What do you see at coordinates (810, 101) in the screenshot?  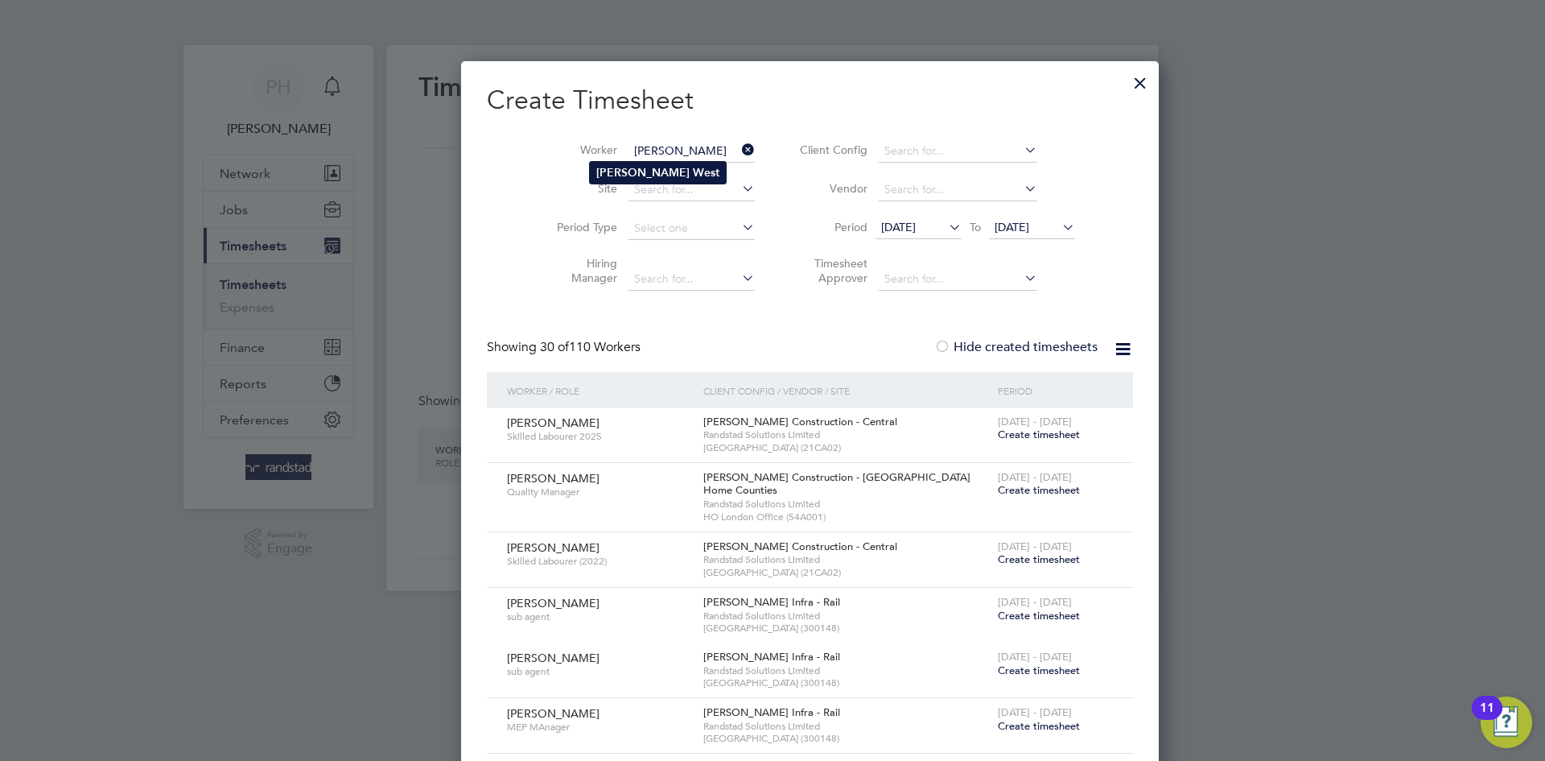 I see `h2: Create Timesheet` at bounding box center [810, 101].